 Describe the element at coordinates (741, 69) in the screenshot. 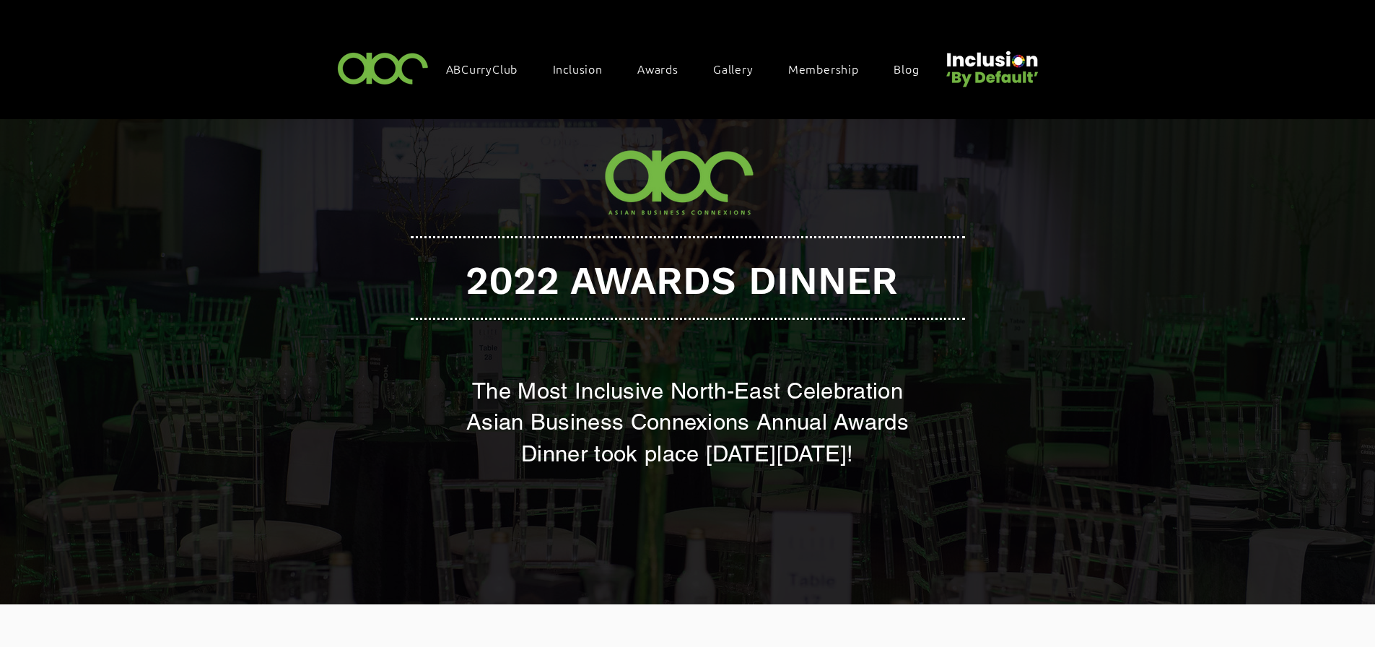

I see `a: Gallery` at that location.